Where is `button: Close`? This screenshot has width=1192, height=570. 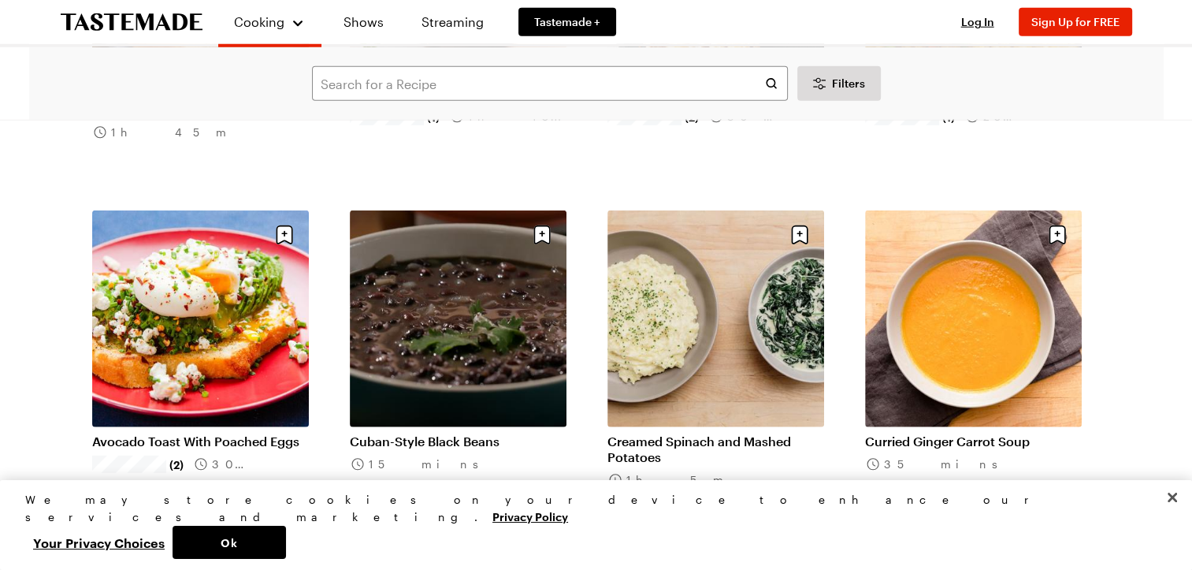 button: Close is located at coordinates (1173, 497).